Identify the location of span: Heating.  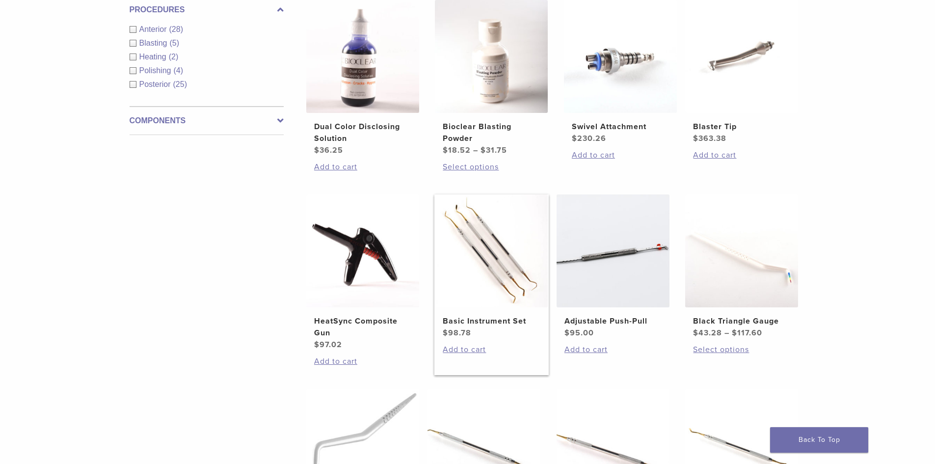
(154, 56).